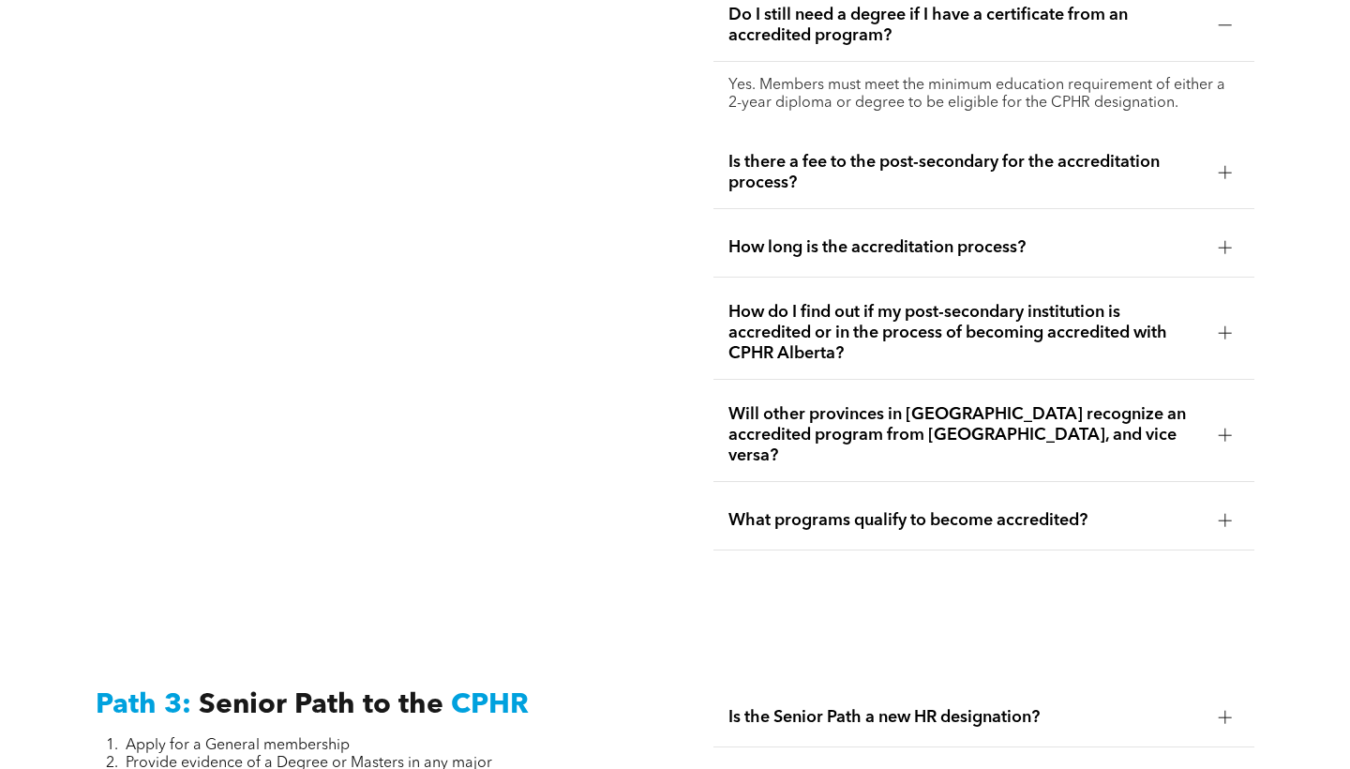 This screenshot has width=1350, height=769. What do you see at coordinates (489, 705) in the screenshot?
I see `span: CPHR` at bounding box center [489, 705].